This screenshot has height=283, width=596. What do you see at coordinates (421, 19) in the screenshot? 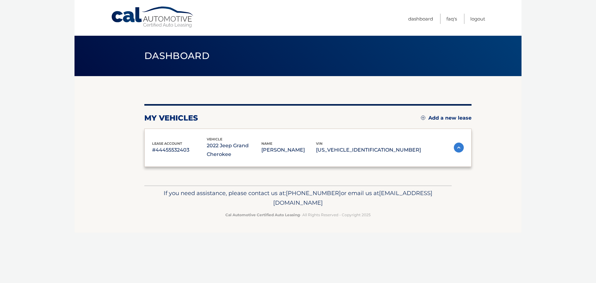
I see `a: Dashboard` at bounding box center [421, 19].